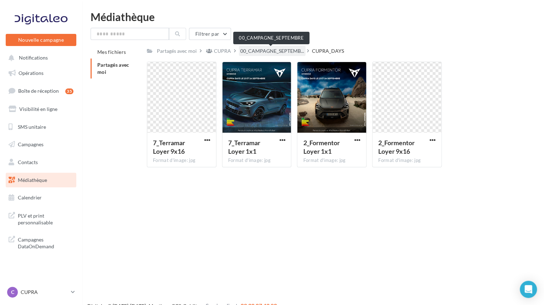 This screenshot has width=544, height=305. I want to click on div: CUPRA_DAYS, so click(328, 51).